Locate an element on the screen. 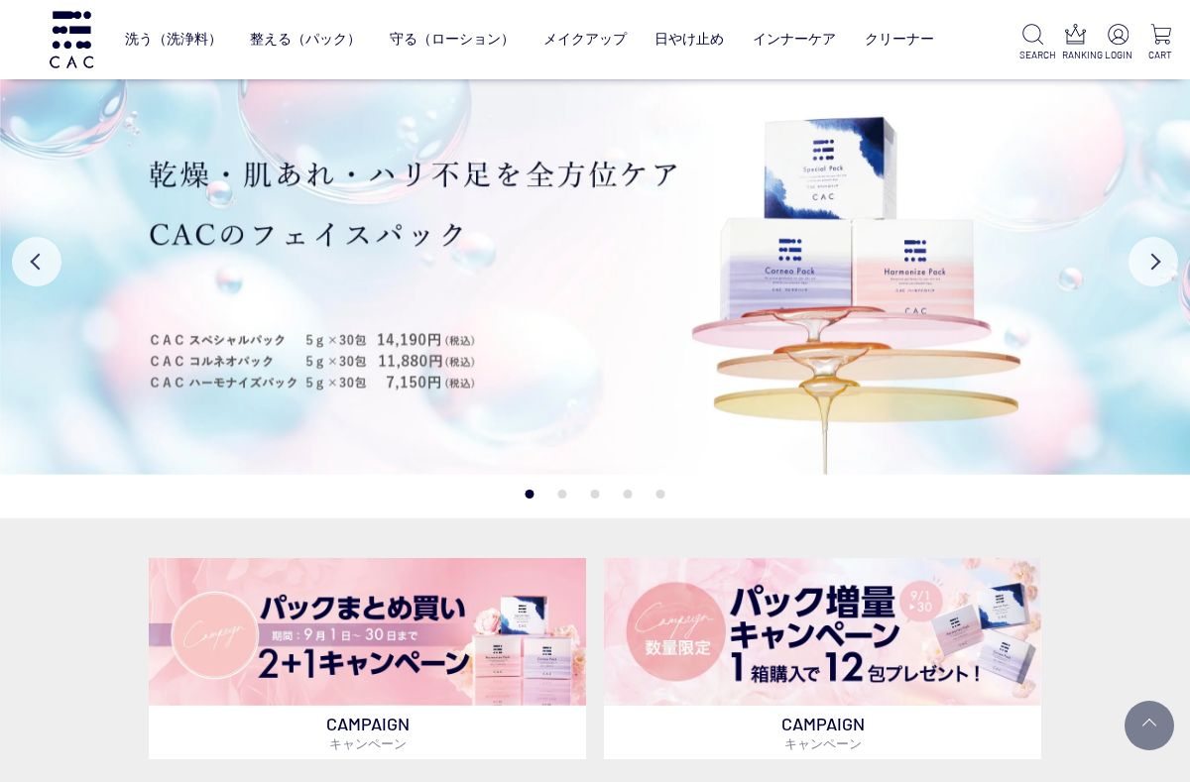  button: 4 of 5 is located at coordinates (628, 494).